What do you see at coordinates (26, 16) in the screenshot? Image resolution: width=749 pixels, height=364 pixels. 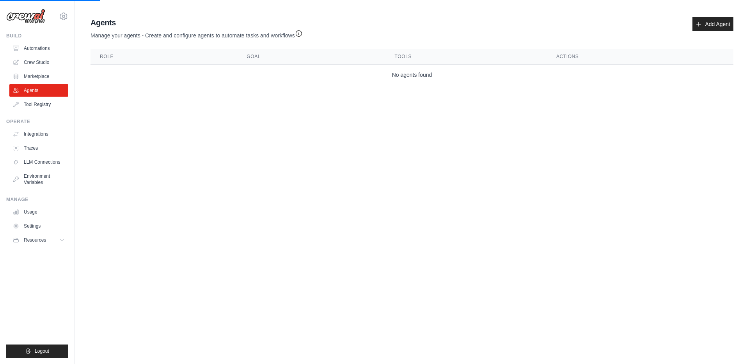 I see `img: Logo` at bounding box center [26, 16].